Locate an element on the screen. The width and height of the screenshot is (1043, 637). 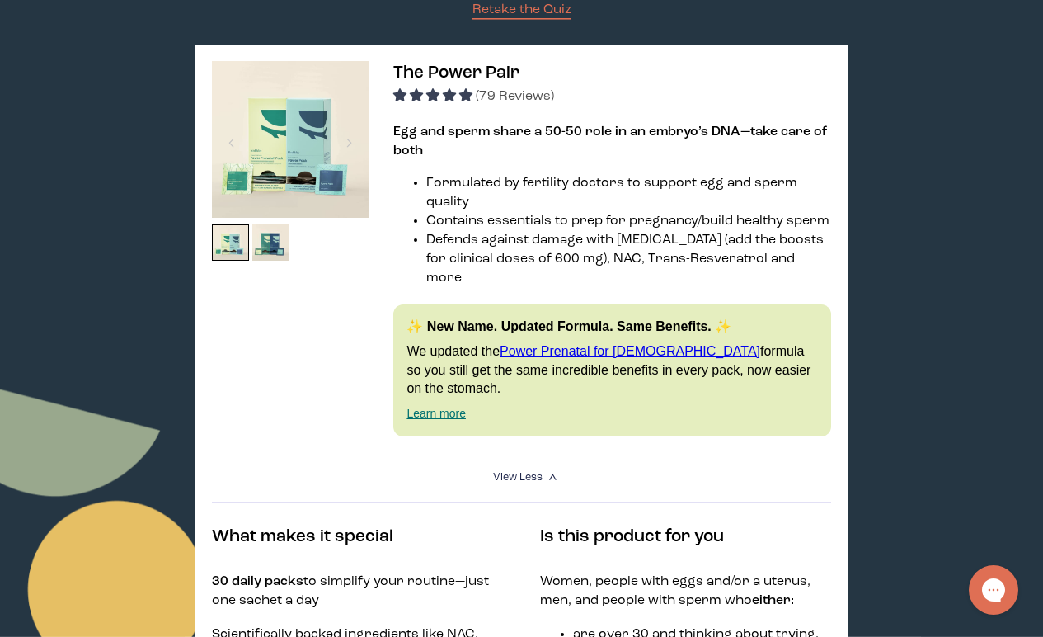
button: Open gorgias live chat is located at coordinates (33, 31).